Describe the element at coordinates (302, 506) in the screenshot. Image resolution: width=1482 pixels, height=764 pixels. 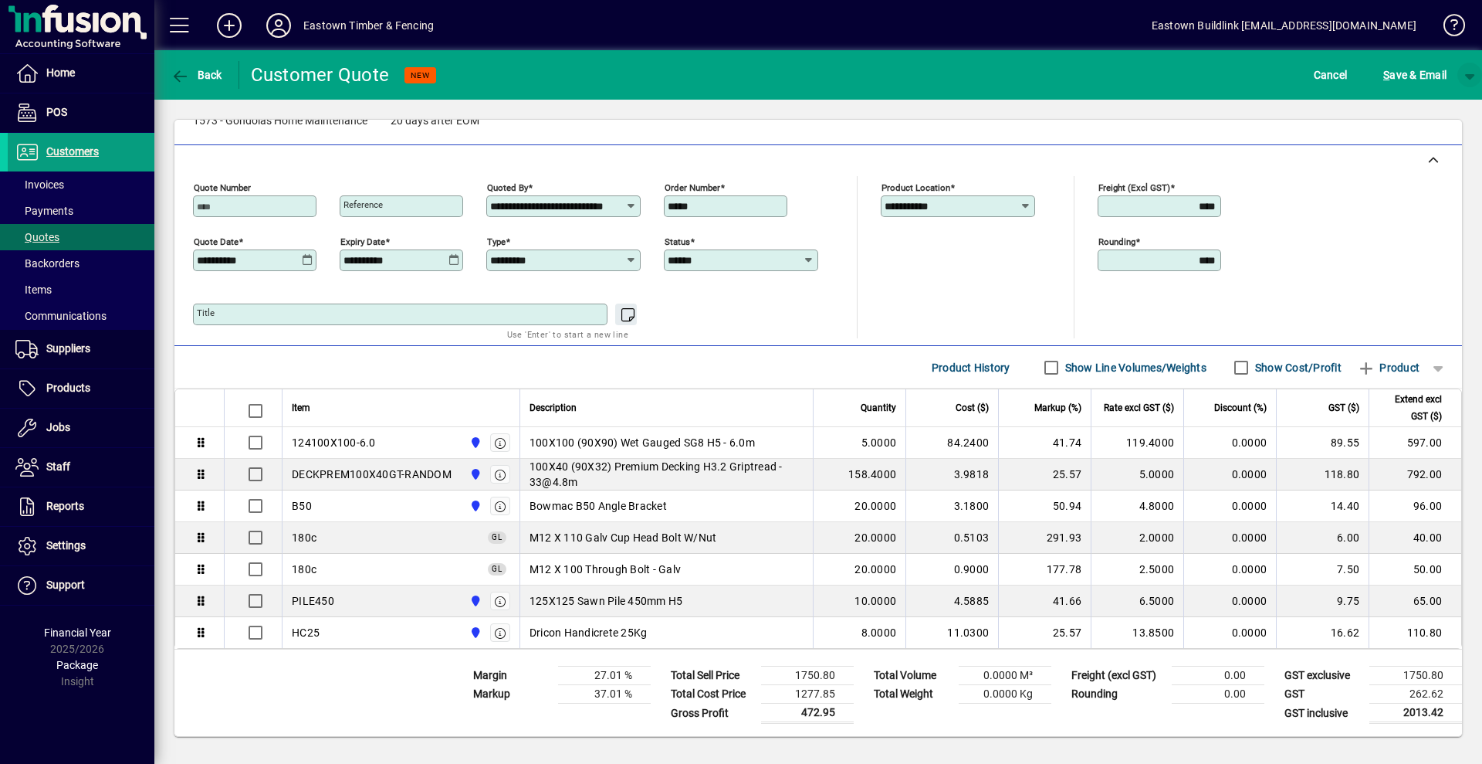
I see `div: B50` at that location.